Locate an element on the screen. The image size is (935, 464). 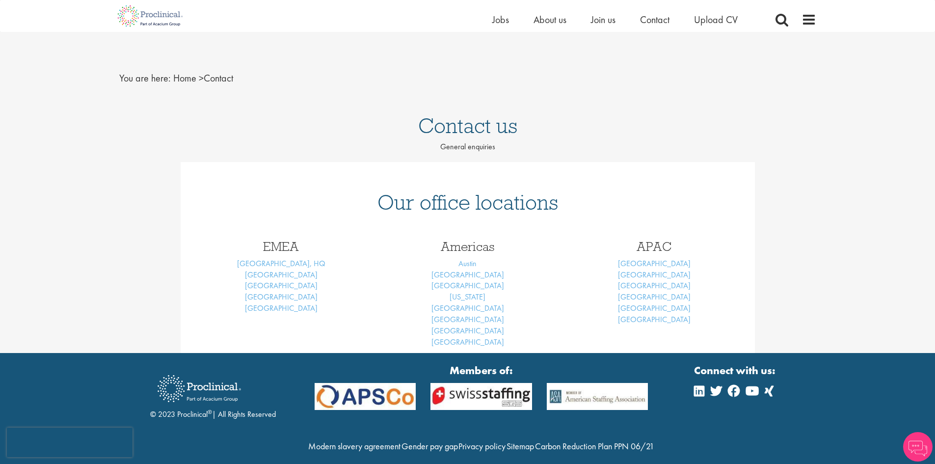
a: Privacy policy is located at coordinates (482, 446).